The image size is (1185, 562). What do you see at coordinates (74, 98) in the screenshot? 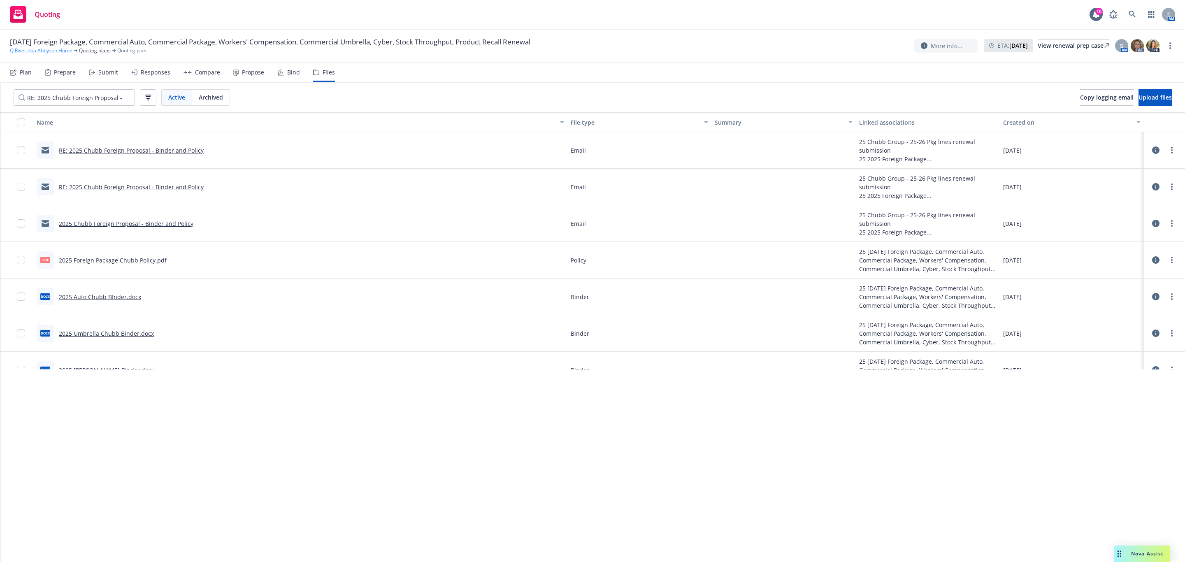
I see `input: Search by keyword...` at bounding box center [74, 98].